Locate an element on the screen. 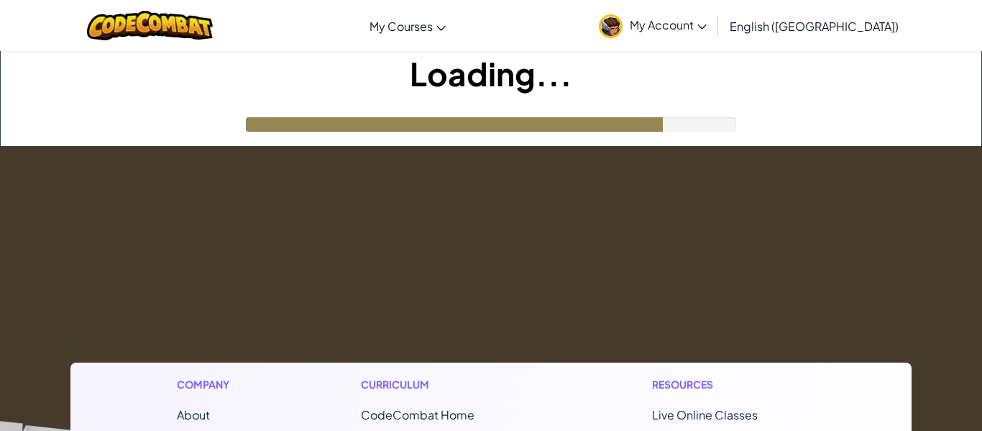 This screenshot has height=431, width=982. h1: Curriculum is located at coordinates (448, 384).